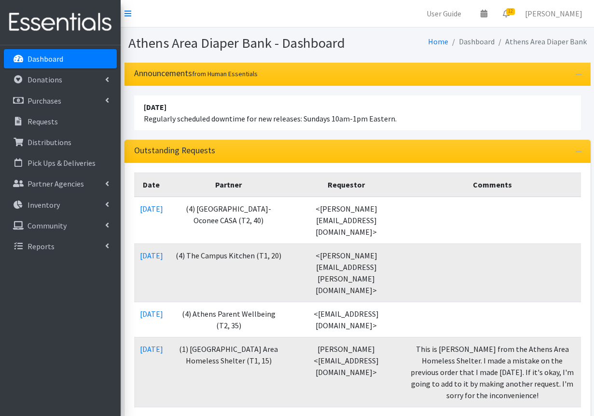 Image resolution: width=594 pixels, height=416 pixels. I want to click on a: Dashboard, so click(60, 59).